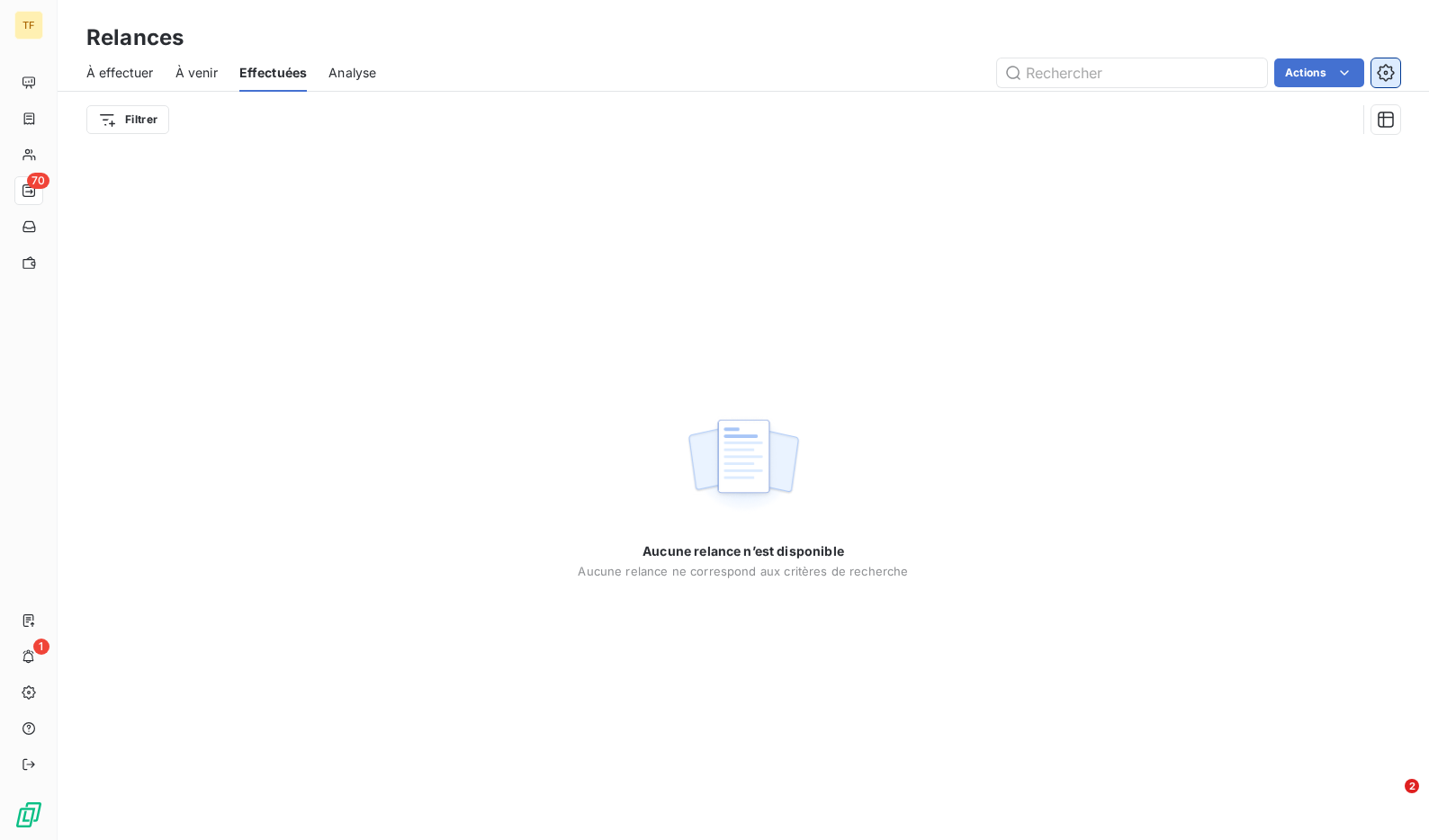 The height and width of the screenshot is (840, 1429). What do you see at coordinates (743, 551) in the screenshot?
I see `span: Aucune relance n’est disponible` at bounding box center [743, 551].